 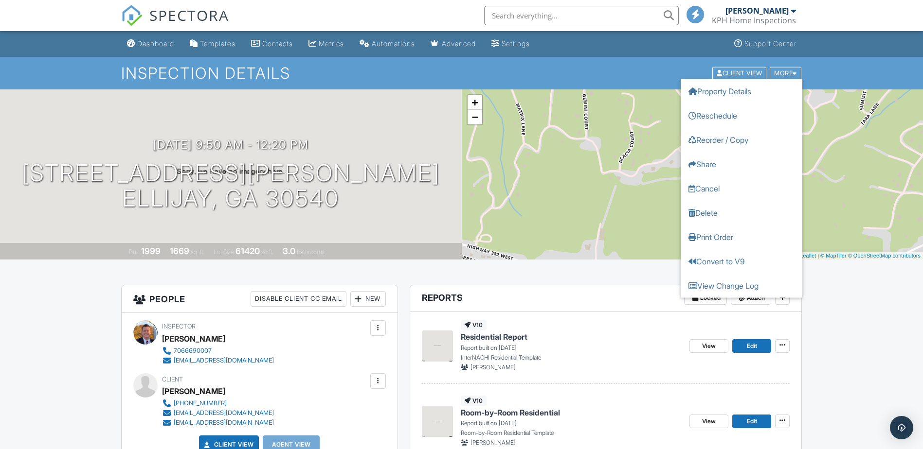 I want to click on input: Search everything..., so click(x=581, y=16).